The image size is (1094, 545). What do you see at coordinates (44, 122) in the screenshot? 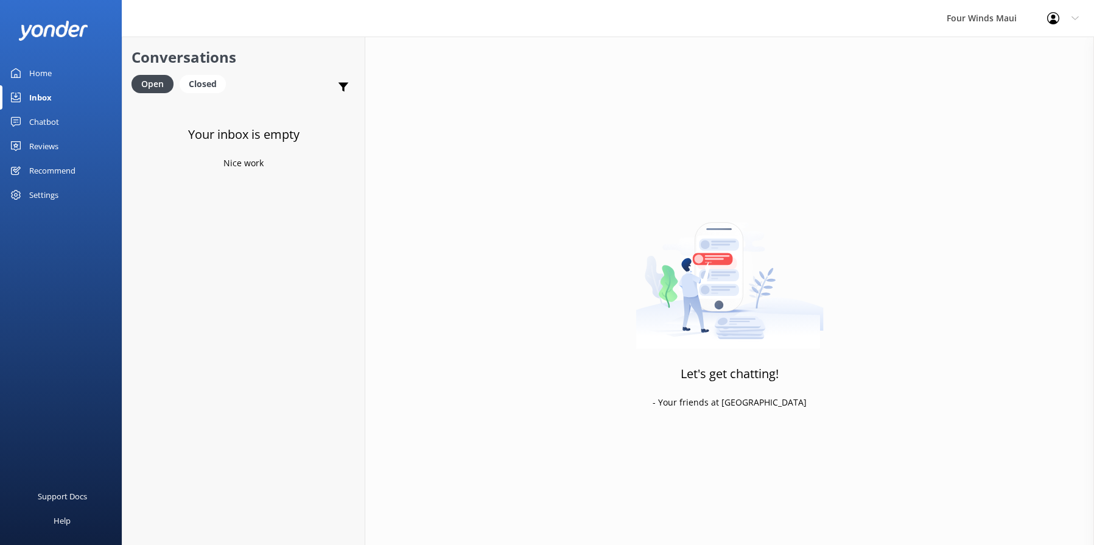
I see `div: Chatbot` at bounding box center [44, 122].